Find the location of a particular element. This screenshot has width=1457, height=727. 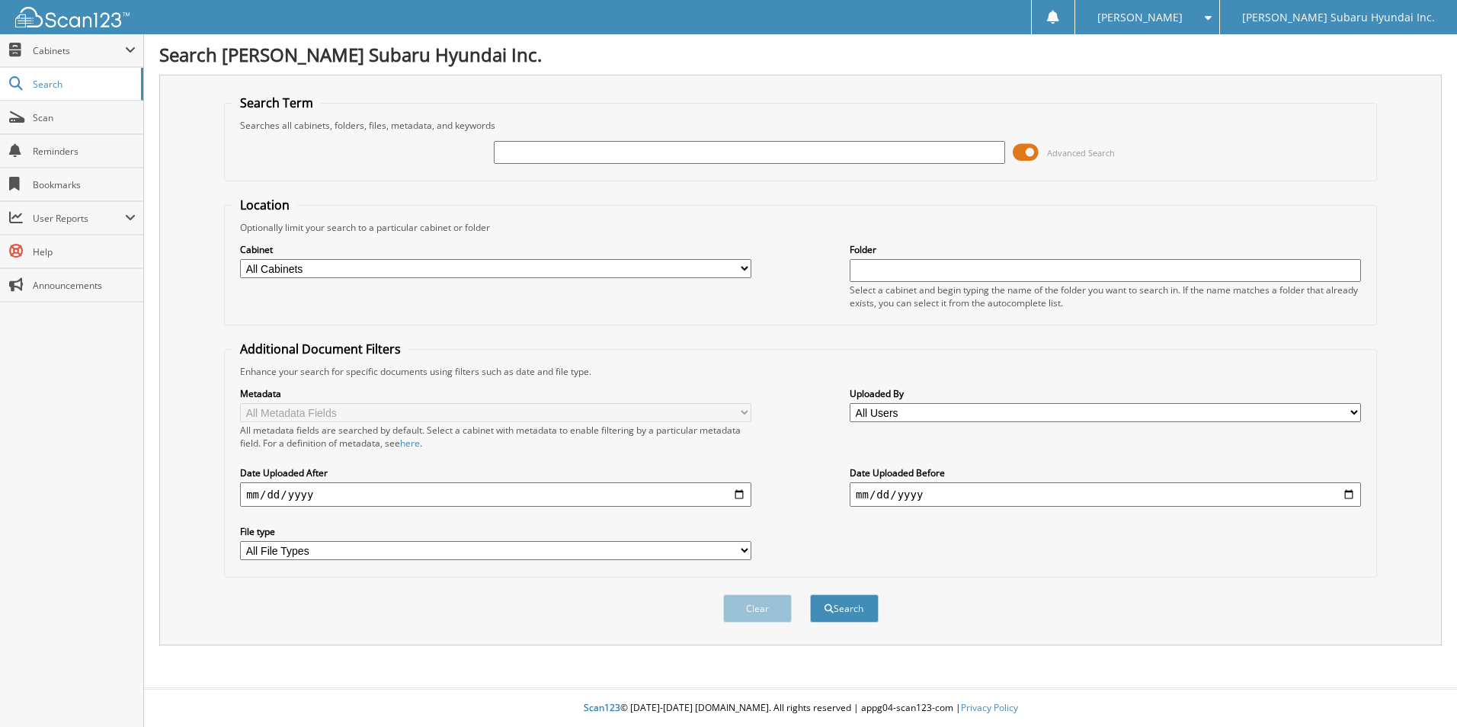

legend: Search Term is located at coordinates (277, 103).